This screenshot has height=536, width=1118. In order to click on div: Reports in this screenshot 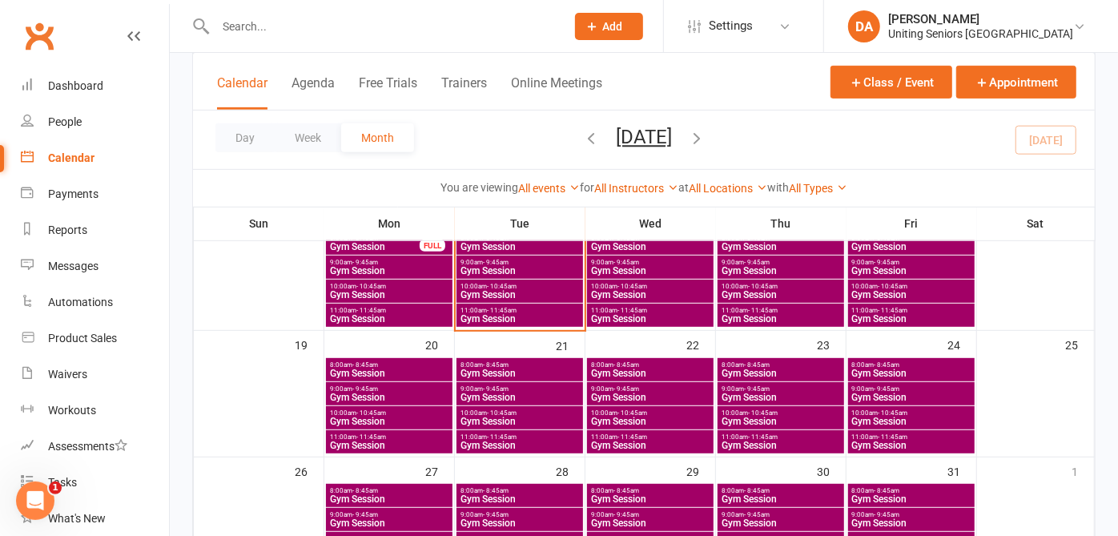, I will do `click(67, 230)`.